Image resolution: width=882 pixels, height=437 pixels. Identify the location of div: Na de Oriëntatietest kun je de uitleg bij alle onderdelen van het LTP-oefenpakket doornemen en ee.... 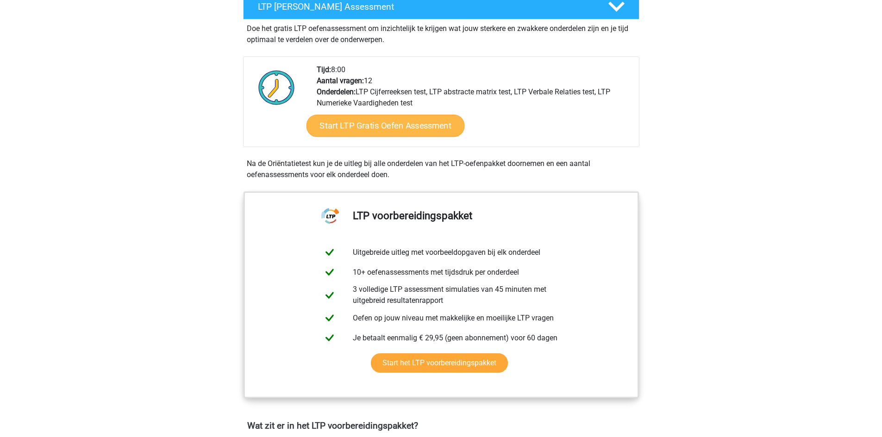
(441, 169).